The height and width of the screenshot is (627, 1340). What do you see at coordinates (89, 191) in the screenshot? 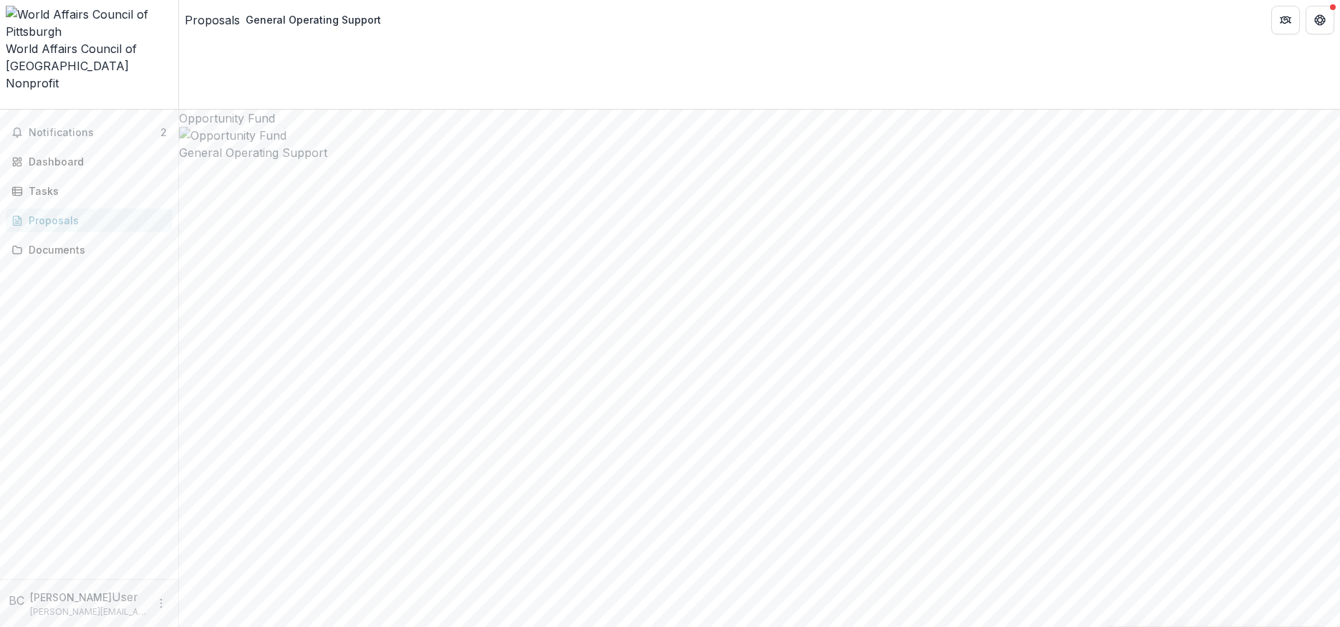
I see `a: Tasks` at bounding box center [89, 191].